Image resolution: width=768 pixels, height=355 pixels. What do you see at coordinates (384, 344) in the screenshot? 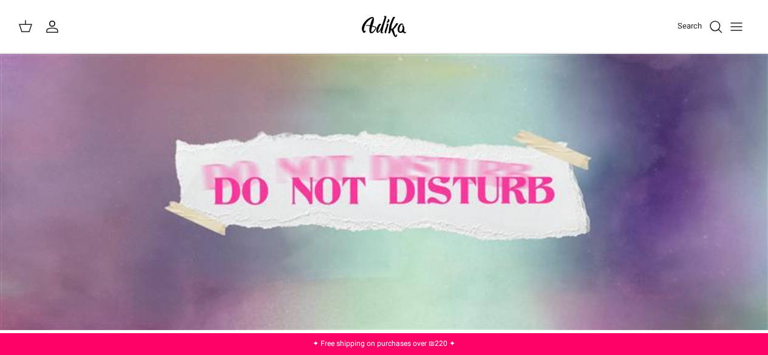
I see `a: ✦ Free shipping on purchases over ₪220 ✦` at bounding box center [384, 344].